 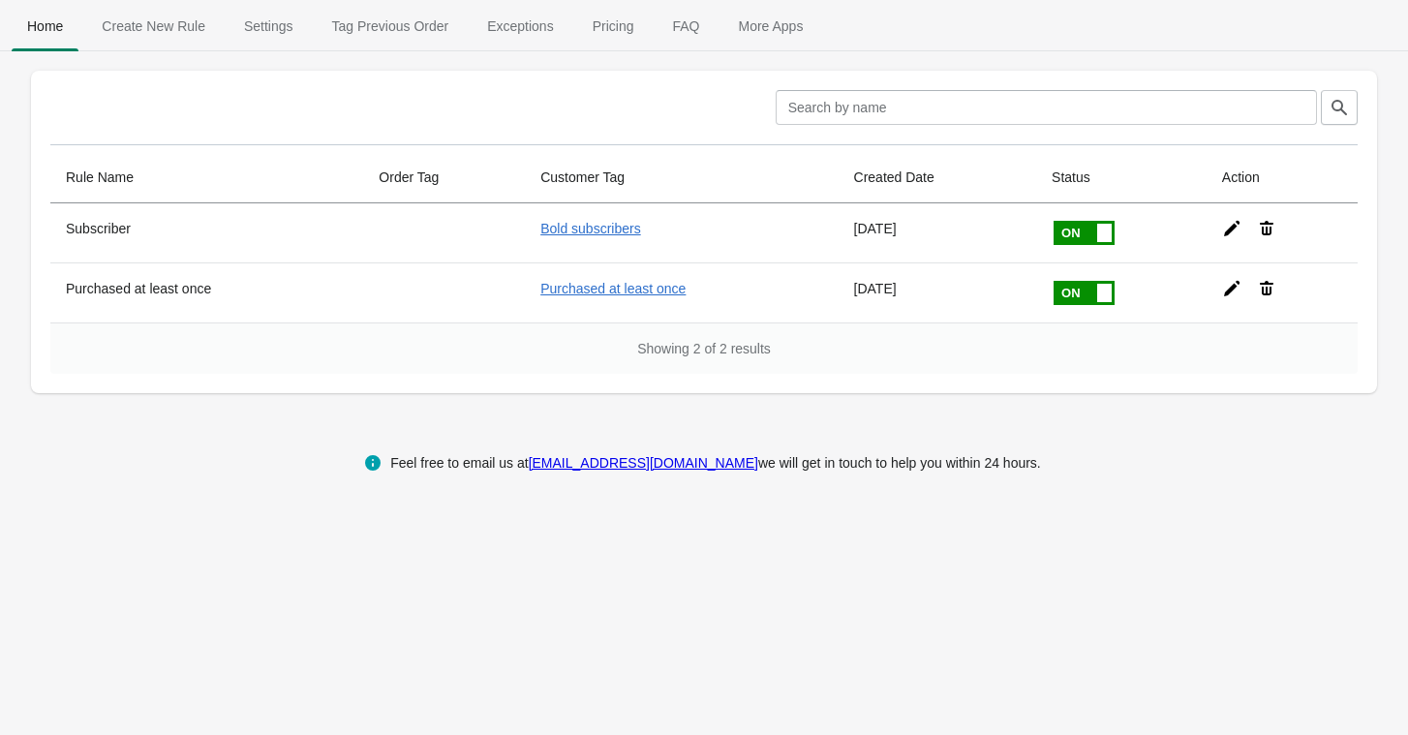 I want to click on span: Settings, so click(x=268, y=26).